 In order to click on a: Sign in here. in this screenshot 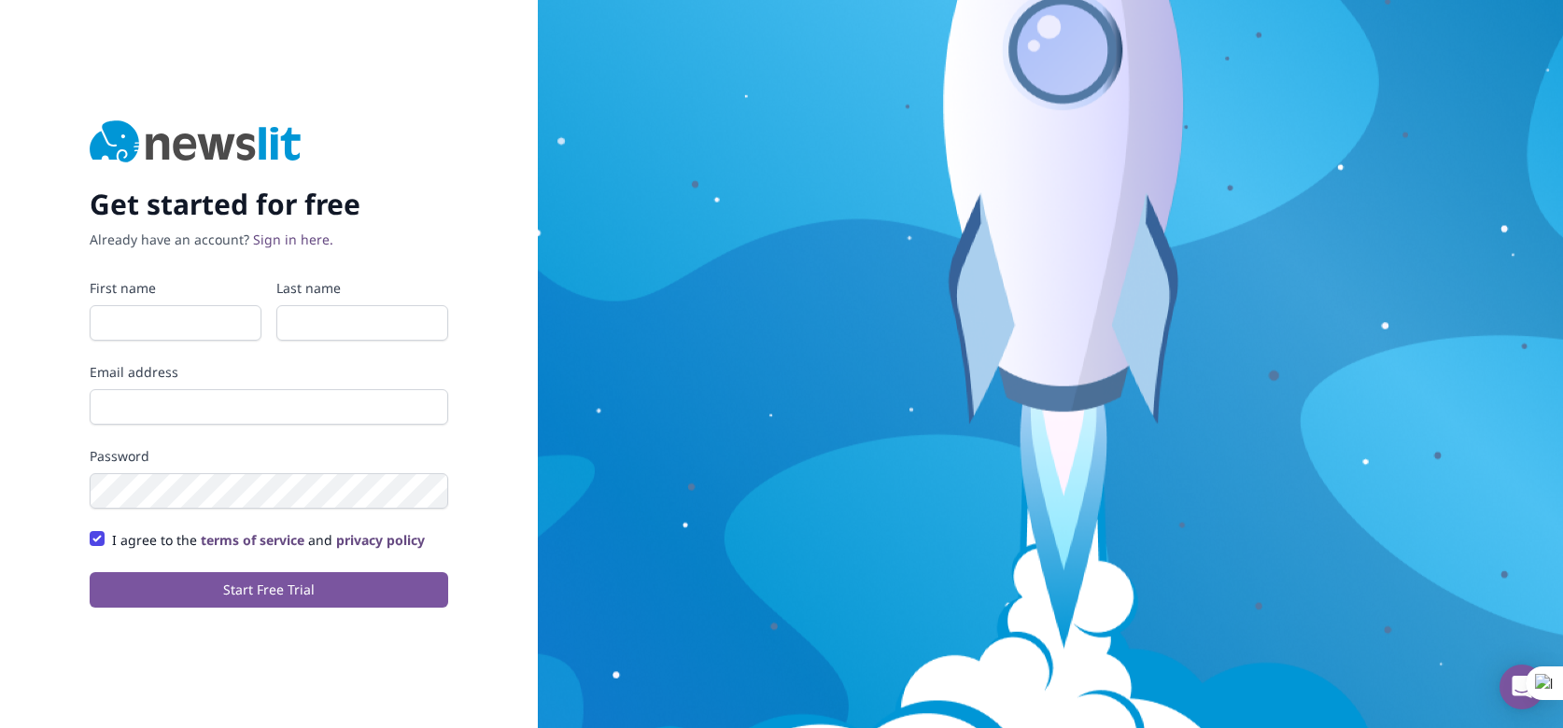, I will do `click(293, 239)`.